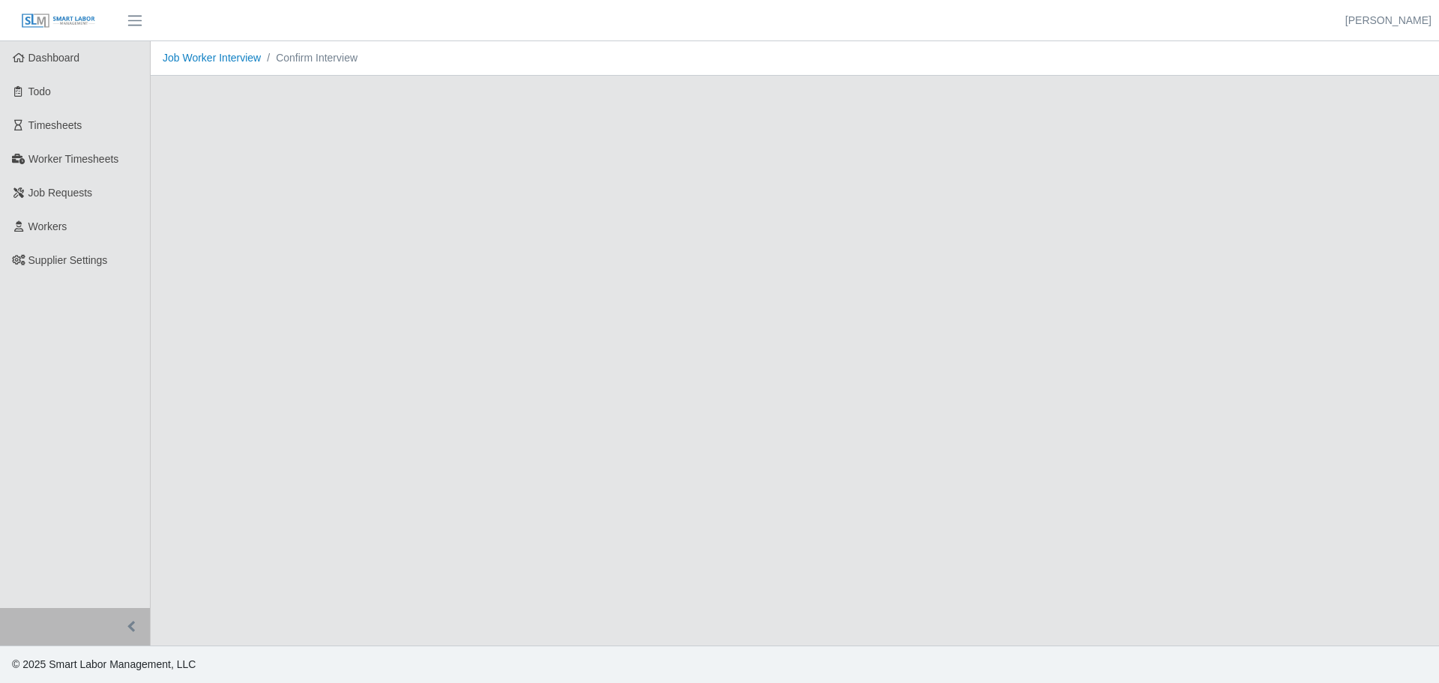  What do you see at coordinates (73, 159) in the screenshot?
I see `span: Worker Timesheets` at bounding box center [73, 159].